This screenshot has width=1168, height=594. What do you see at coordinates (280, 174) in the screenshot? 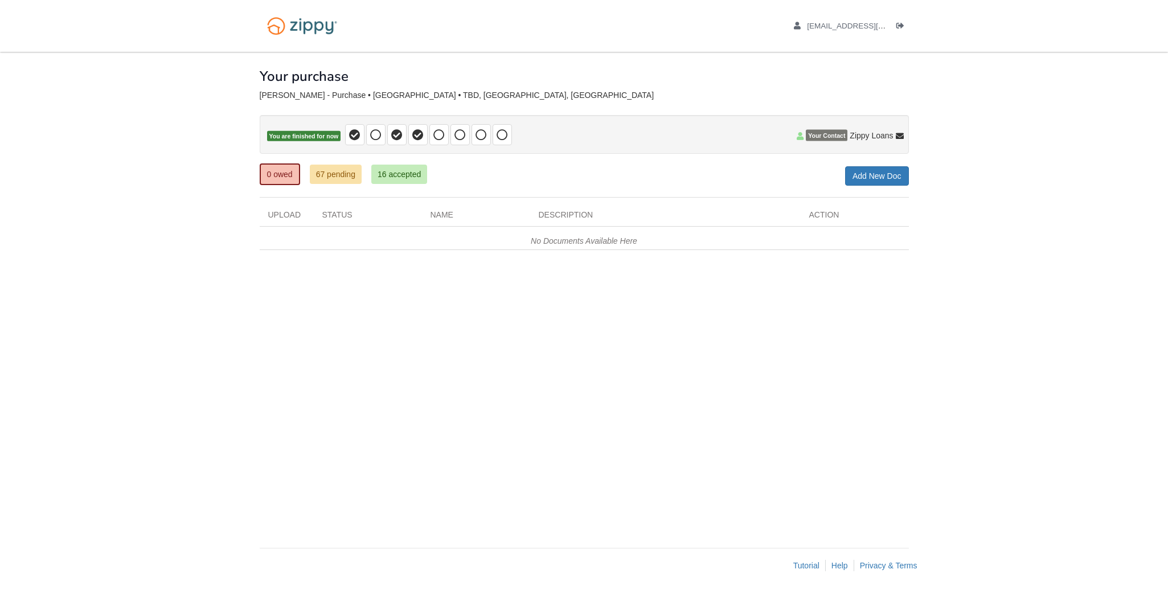
I see `a: 0 owed` at bounding box center [280, 174].